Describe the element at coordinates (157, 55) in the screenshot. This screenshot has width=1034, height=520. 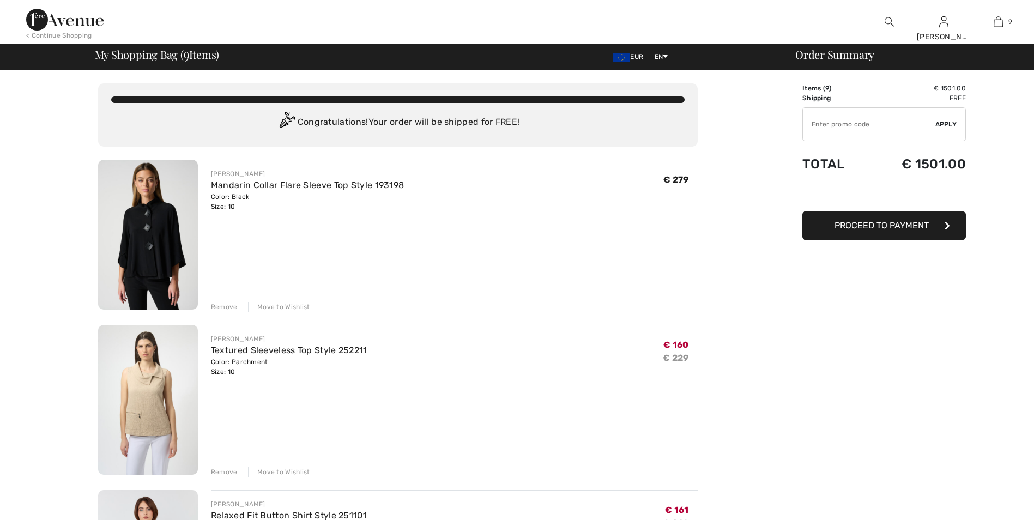
I see `span: My Shopping Bag ( Items)` at that location.